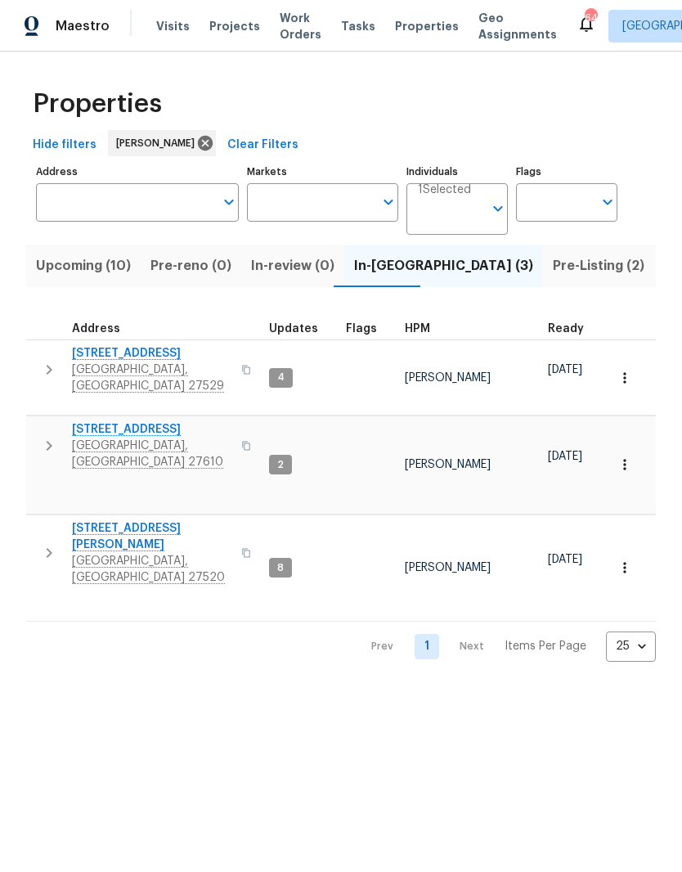 This screenshot has height=872, width=682. Describe the element at coordinates (96, 329) in the screenshot. I see `span: Address` at that location.